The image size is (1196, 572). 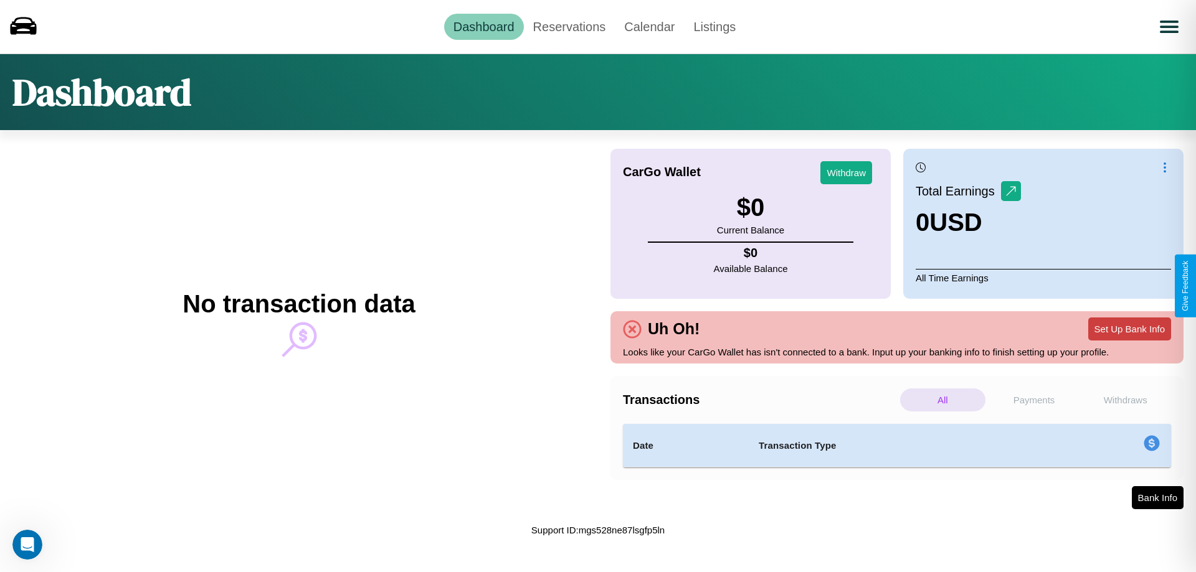 I want to click on h3: $ 0, so click(x=751, y=207).